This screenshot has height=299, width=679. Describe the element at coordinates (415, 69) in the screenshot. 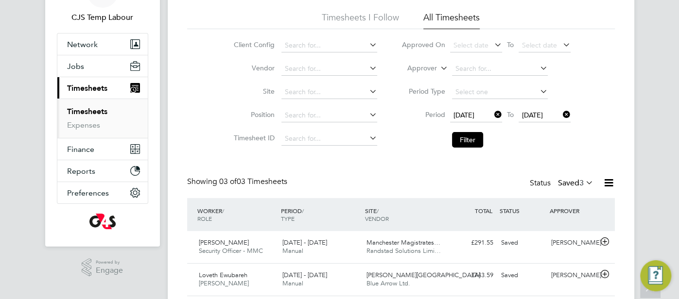

I see `label: Approver` at that location.